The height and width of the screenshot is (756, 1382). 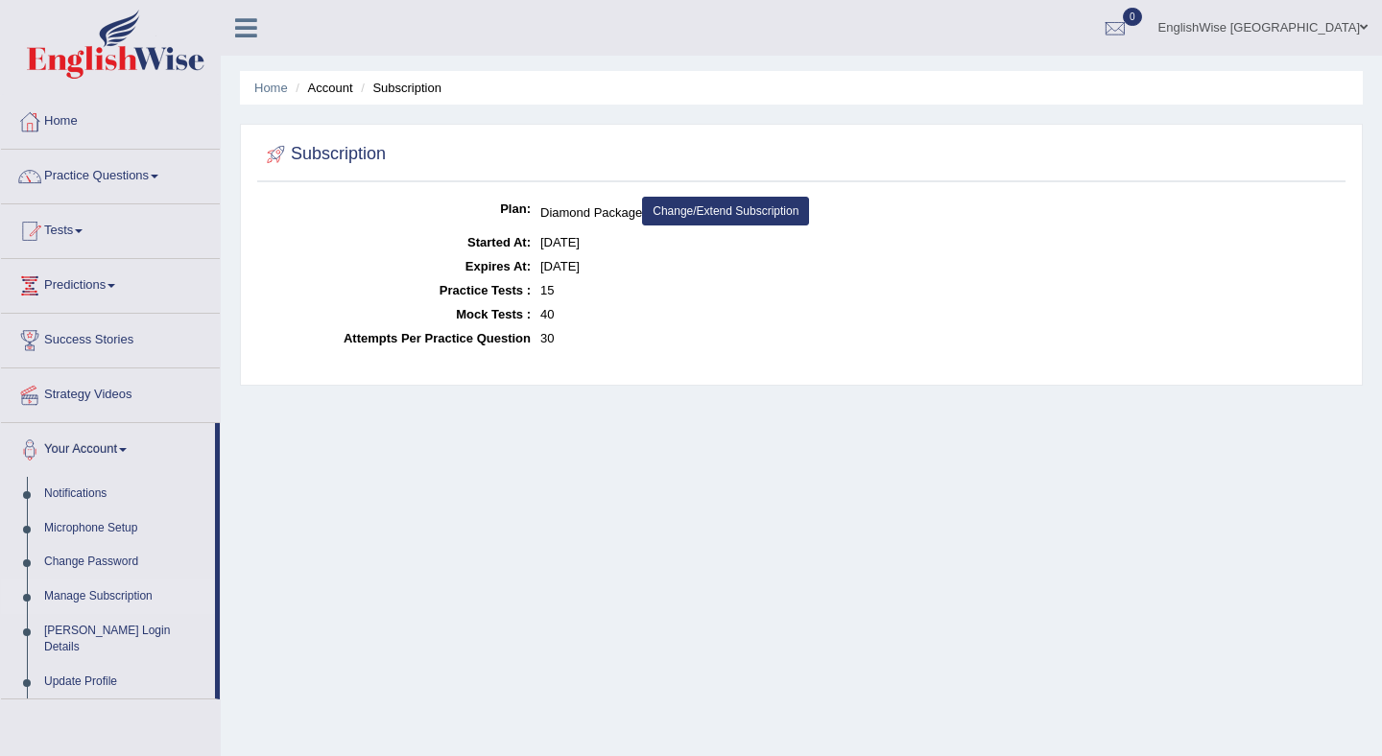 What do you see at coordinates (110, 283) in the screenshot?
I see `a: Predictions` at bounding box center [110, 283].